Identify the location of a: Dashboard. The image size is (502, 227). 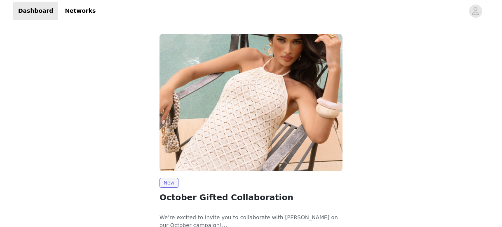
(35, 11).